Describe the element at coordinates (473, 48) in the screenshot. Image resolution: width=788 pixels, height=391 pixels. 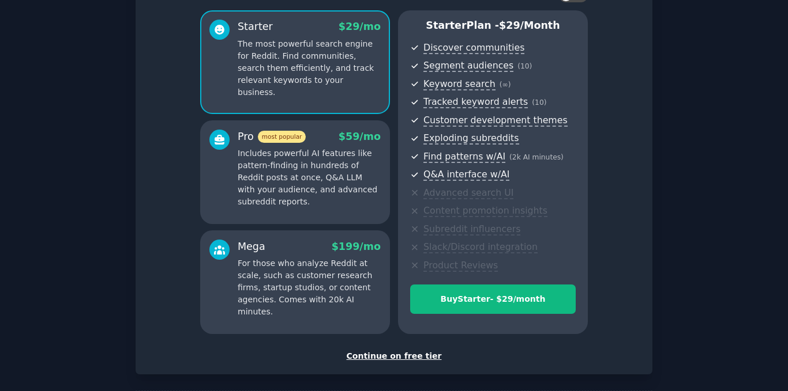
I see `span: Discover communities` at that location.